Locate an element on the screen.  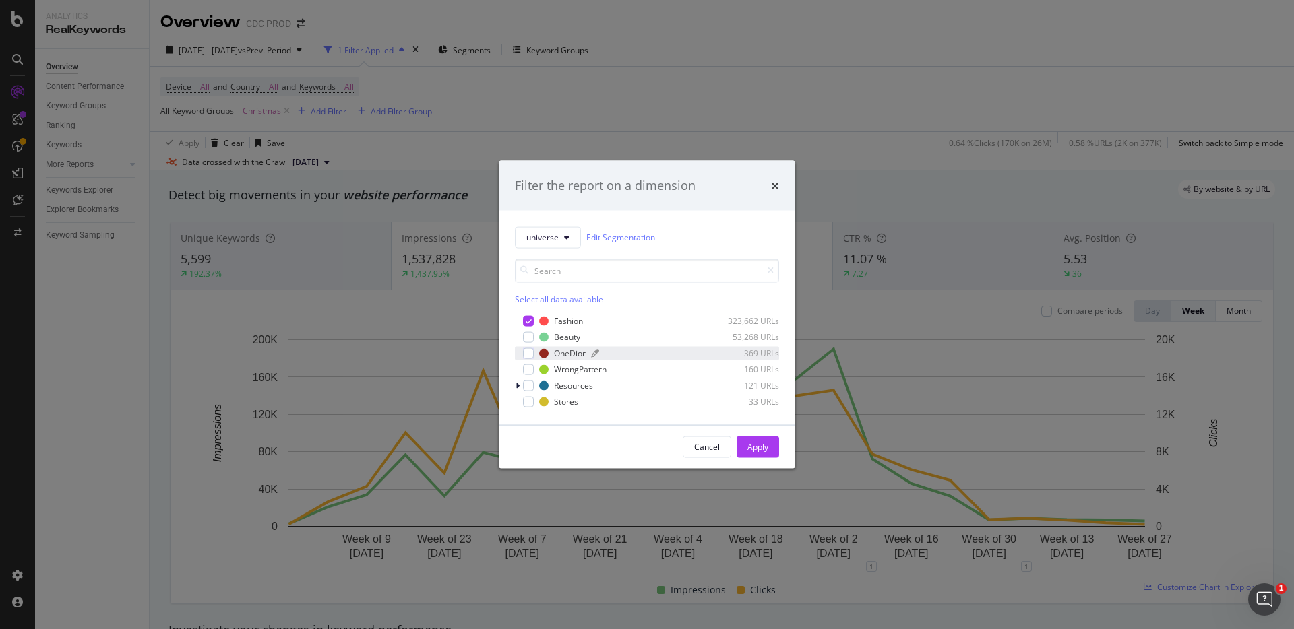
div: 121 URLs is located at coordinates (746, 385).